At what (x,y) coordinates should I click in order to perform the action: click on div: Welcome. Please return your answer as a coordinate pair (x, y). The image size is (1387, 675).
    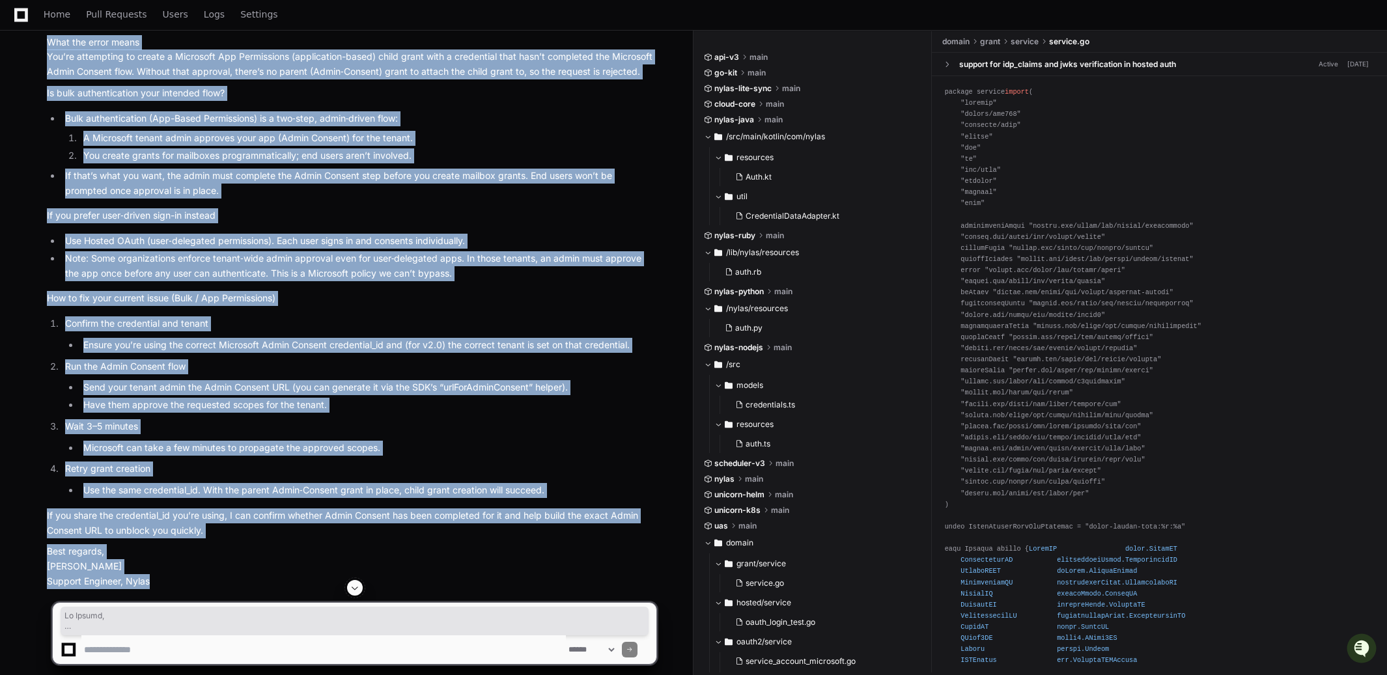
    Looking at the image, I should click on (125, 63).